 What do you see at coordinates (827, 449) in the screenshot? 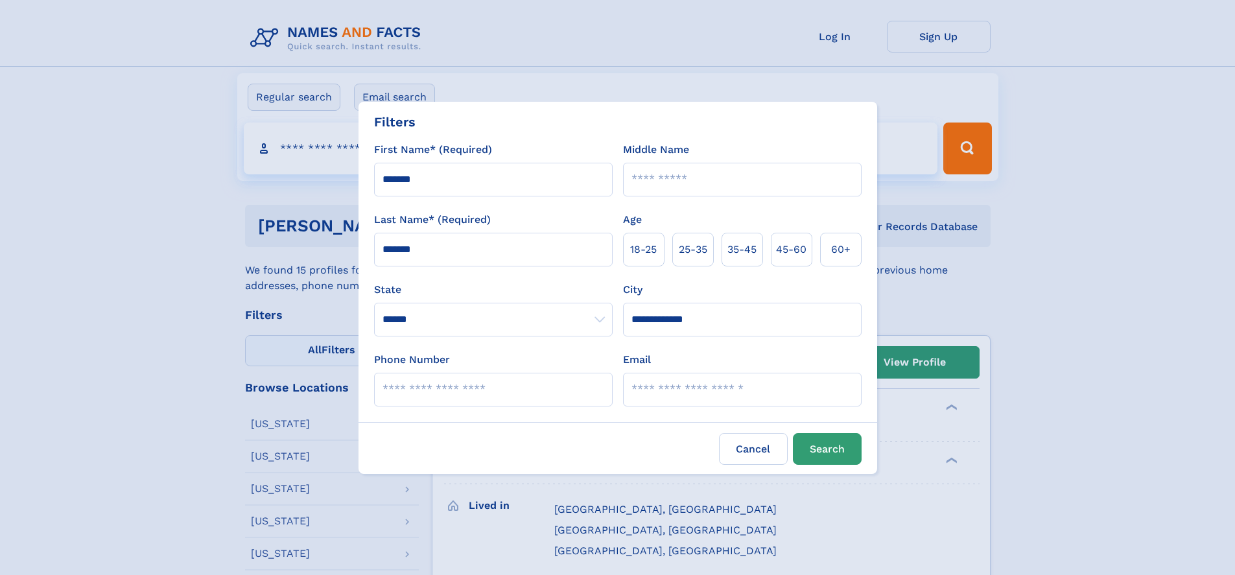
I see `button: Search` at bounding box center [827, 449].